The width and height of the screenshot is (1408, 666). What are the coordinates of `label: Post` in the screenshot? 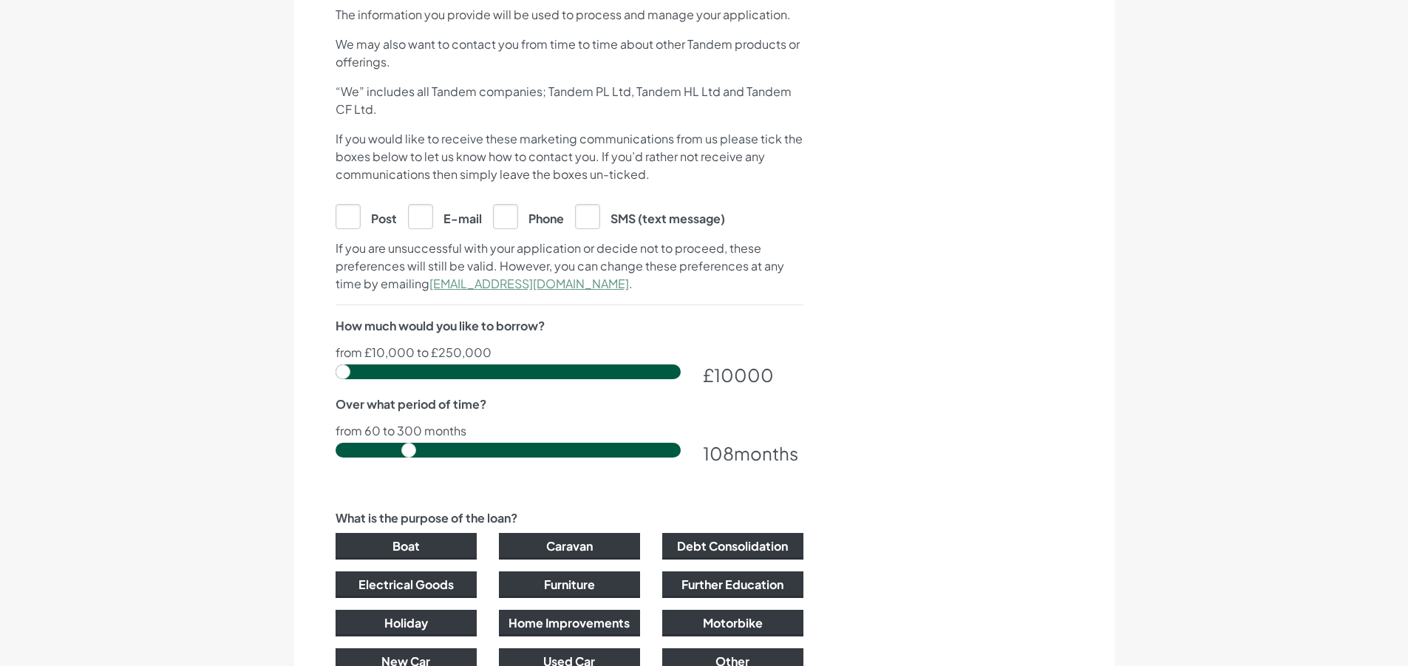 It's located at (366, 216).